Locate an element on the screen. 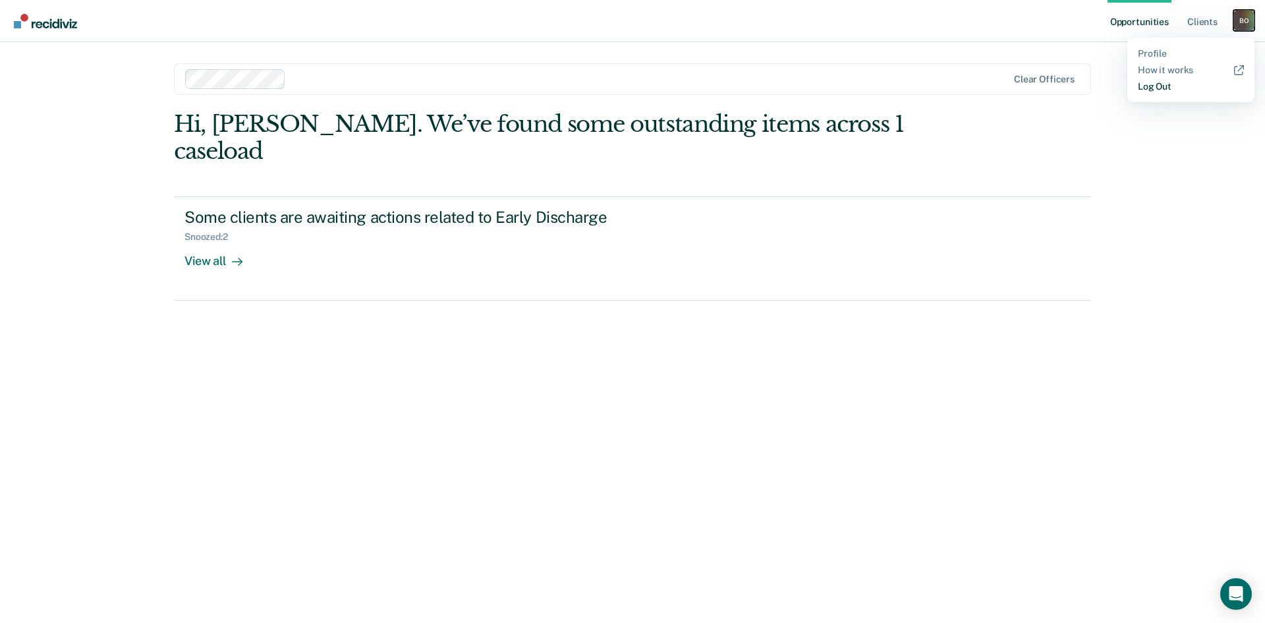 The height and width of the screenshot is (623, 1265). a: How it works is located at coordinates (1190, 70).